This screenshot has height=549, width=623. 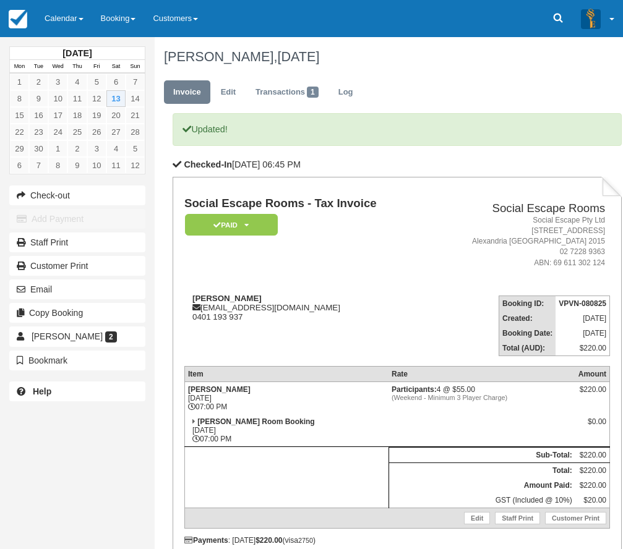 What do you see at coordinates (397, 129) in the screenshot?
I see `p: Updated!` at bounding box center [397, 129].